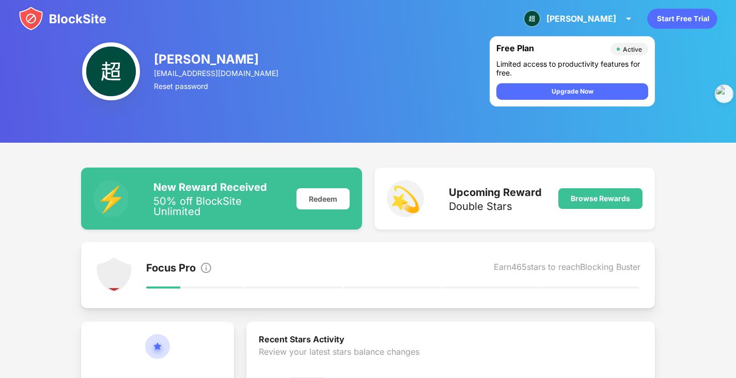 This screenshot has width=736, height=378. What do you see at coordinates (219, 187) in the screenshot?
I see `div: New Reward Received` at bounding box center [219, 187].